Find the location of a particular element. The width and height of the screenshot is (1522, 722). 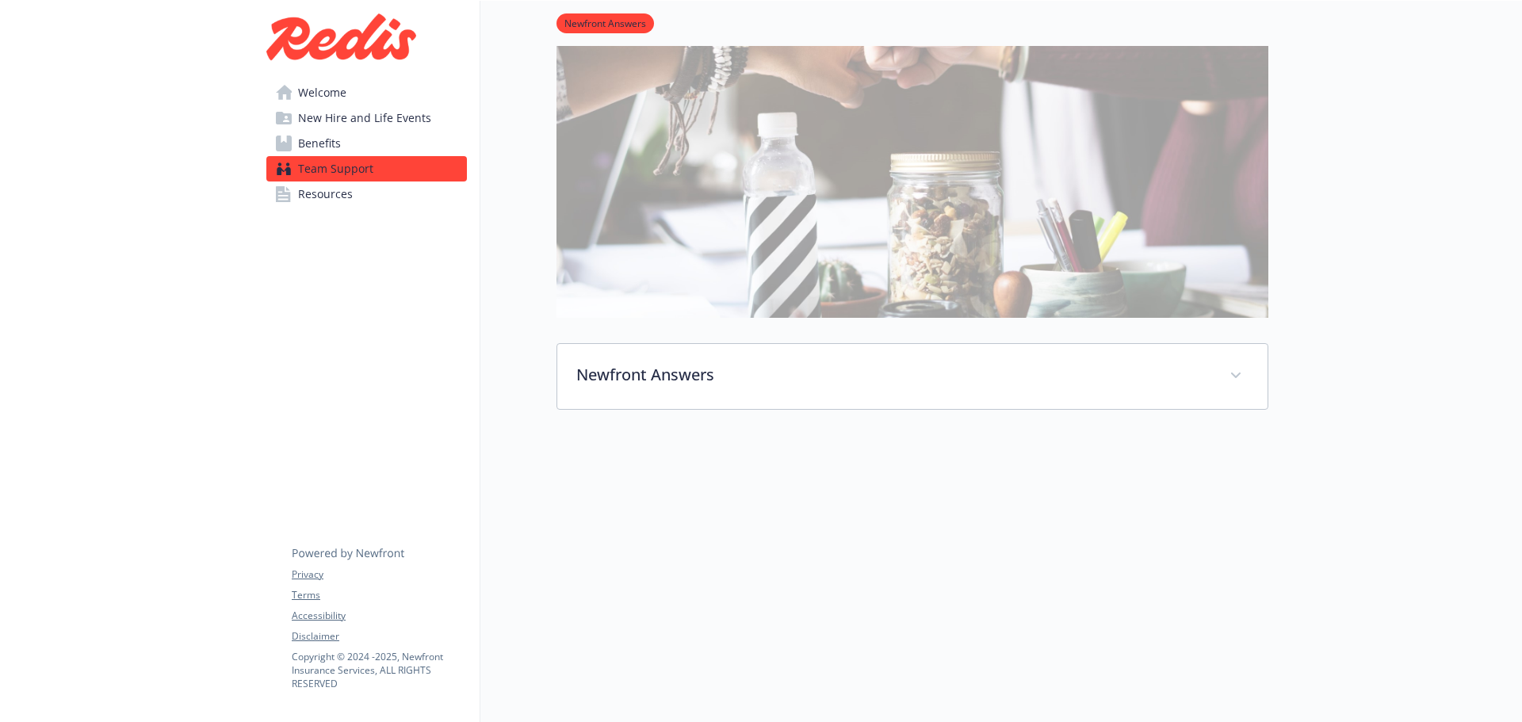

a: Welcome is located at coordinates (366, 93).